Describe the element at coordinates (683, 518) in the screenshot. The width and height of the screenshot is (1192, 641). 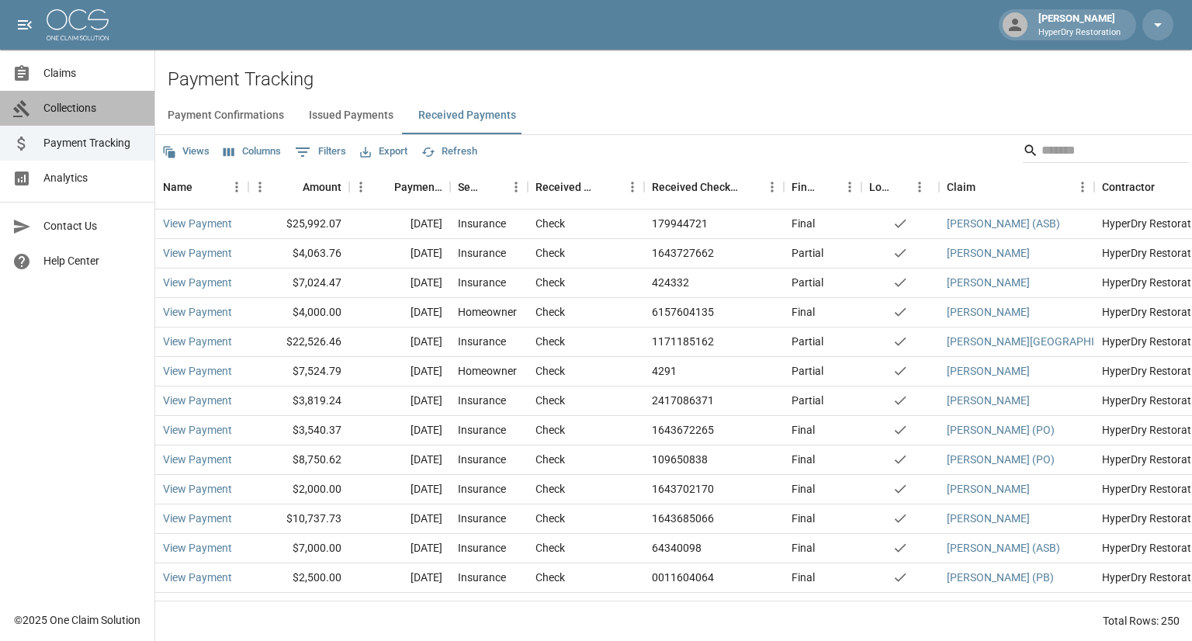
I see `div: 1643685066` at that location.